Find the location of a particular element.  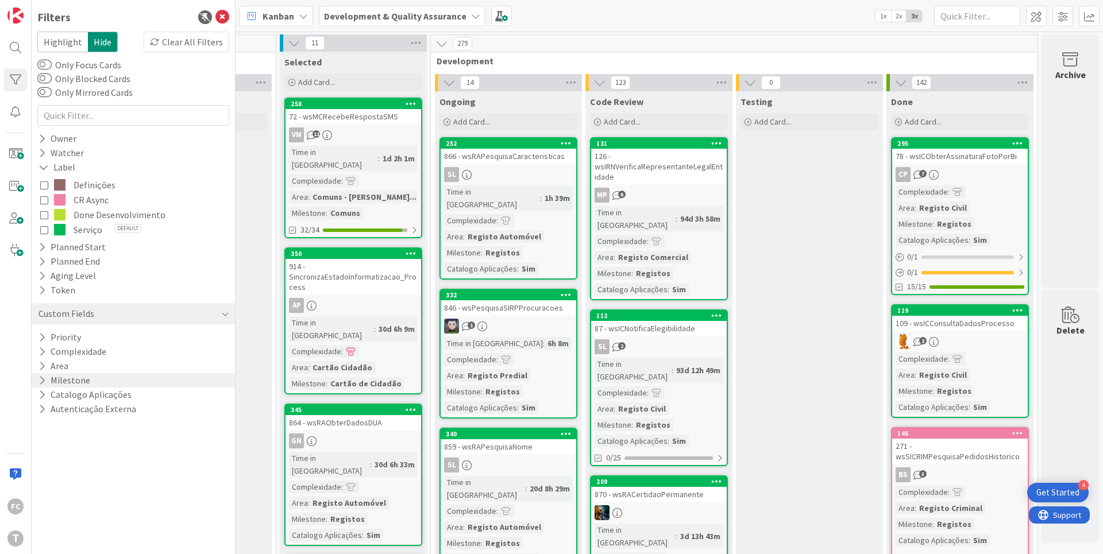

img: RL is located at coordinates (903, 342).